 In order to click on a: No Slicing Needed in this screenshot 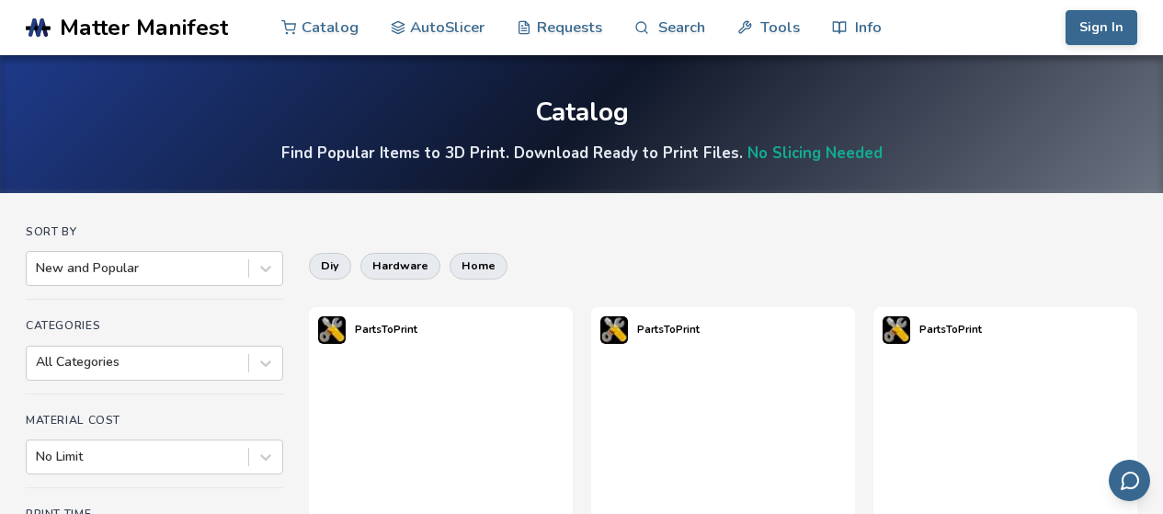, I will do `click(815, 153)`.